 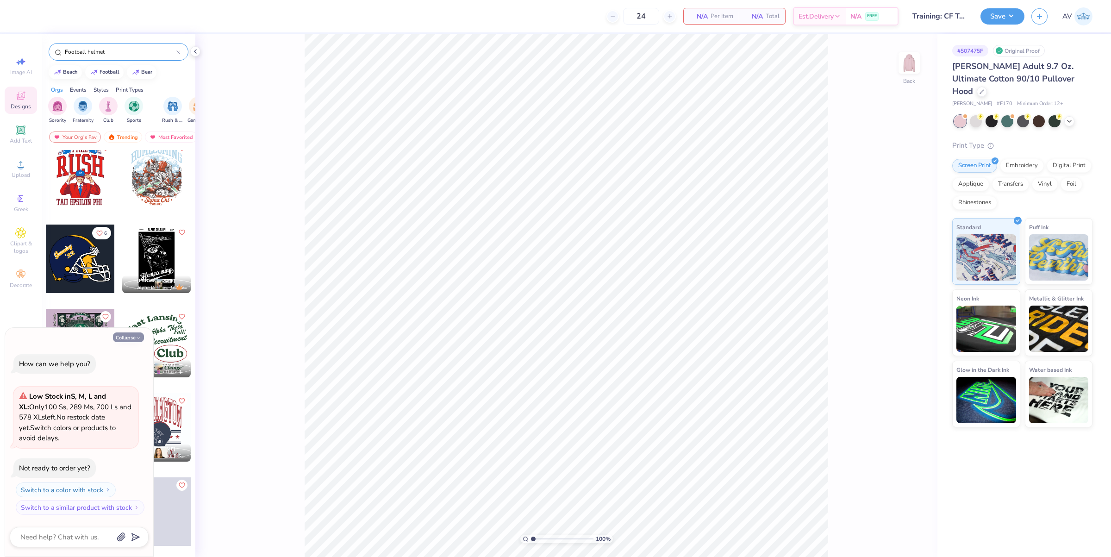 I want to click on span: Clipart & logos, so click(x=21, y=247).